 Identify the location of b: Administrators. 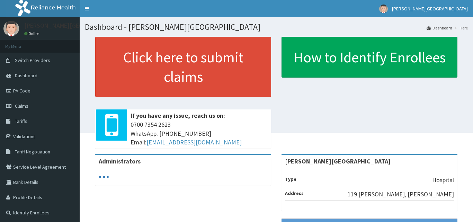
(119, 161).